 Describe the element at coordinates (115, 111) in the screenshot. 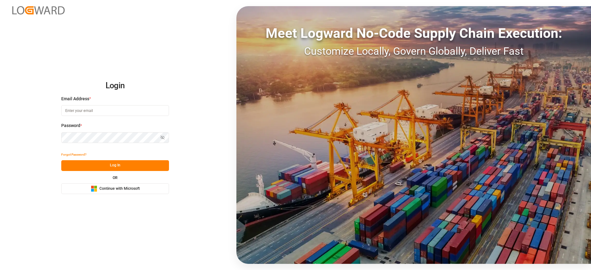

I see `input: Enter your email` at that location.